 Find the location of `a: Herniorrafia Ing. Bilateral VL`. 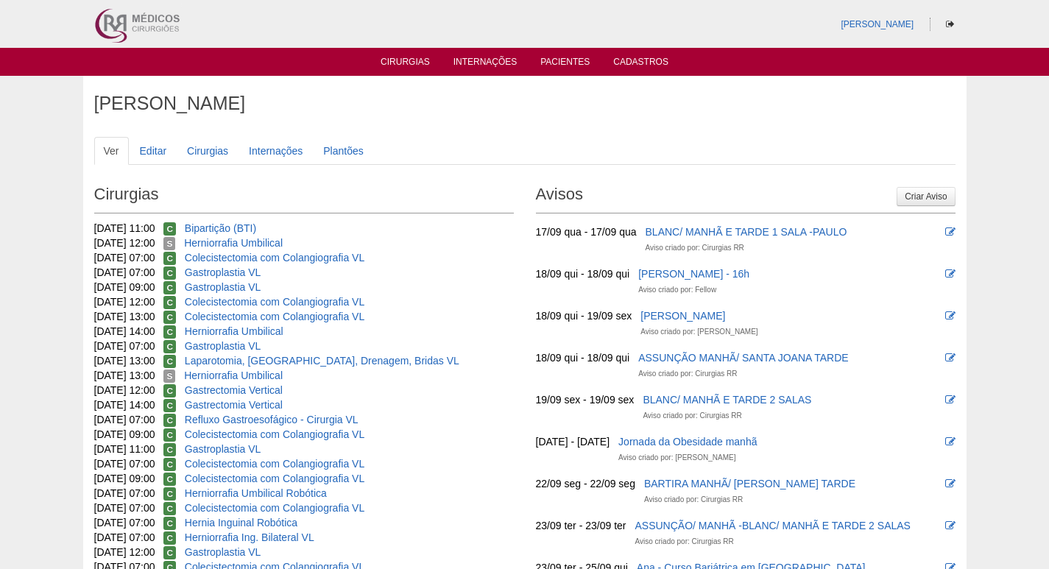

a: Herniorrafia Ing. Bilateral VL is located at coordinates (249, 537).